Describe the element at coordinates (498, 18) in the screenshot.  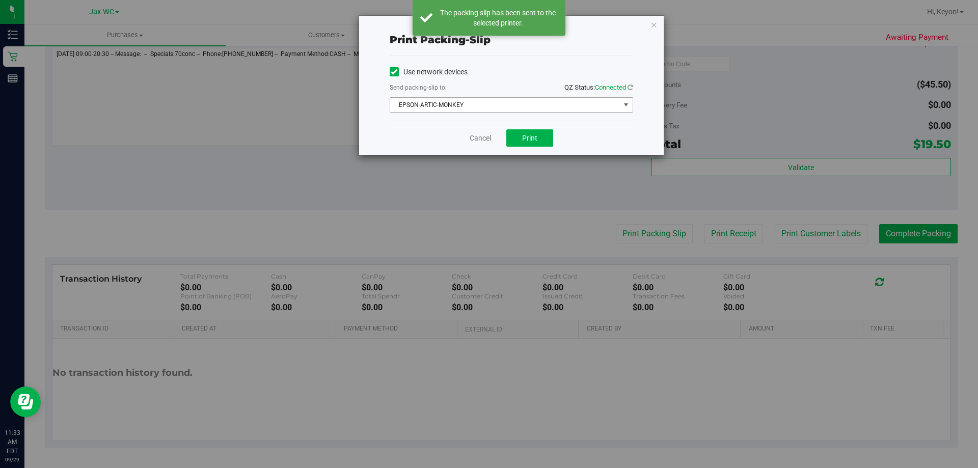
I see `div: The packing slip has been sent to the selected printer.` at that location.